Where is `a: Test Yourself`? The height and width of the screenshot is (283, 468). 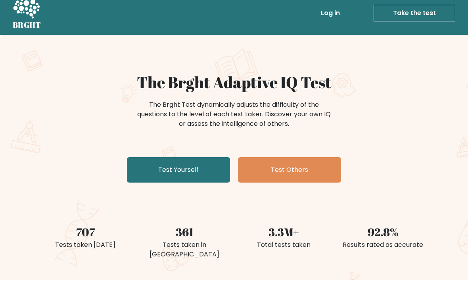 a: Test Yourself is located at coordinates (179, 170).